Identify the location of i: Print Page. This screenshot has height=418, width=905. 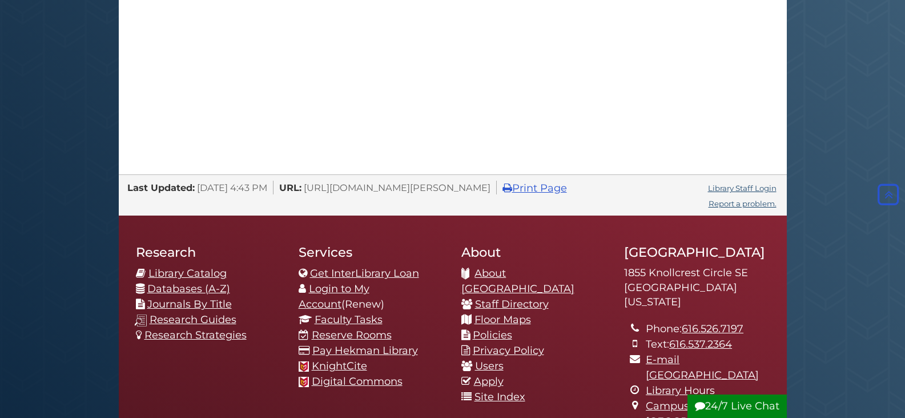
(507, 188).